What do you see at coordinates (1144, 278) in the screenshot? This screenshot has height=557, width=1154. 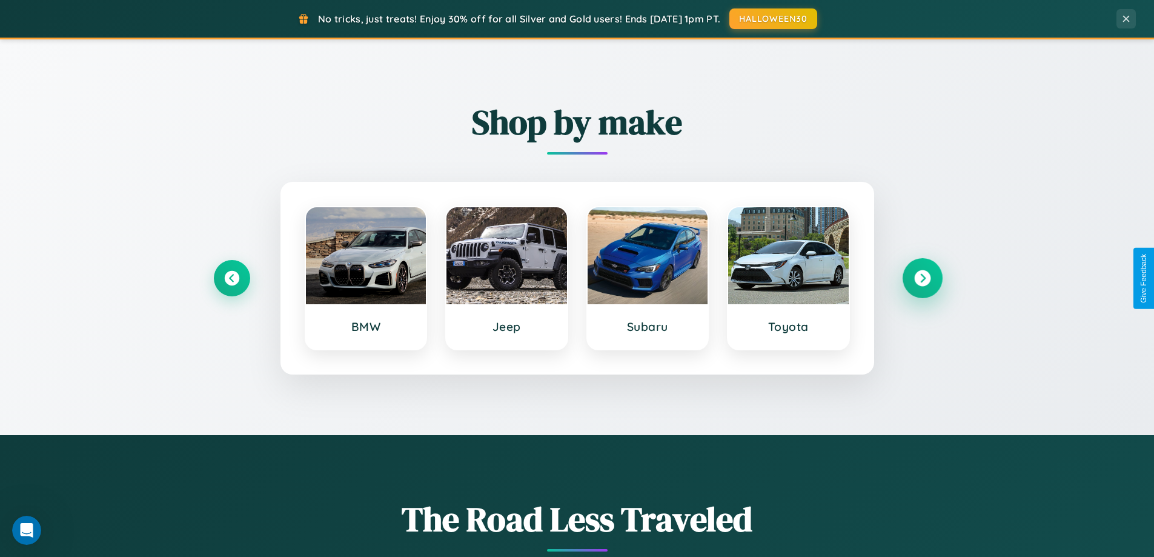 I see `div: Give Feedback` at bounding box center [1144, 278].